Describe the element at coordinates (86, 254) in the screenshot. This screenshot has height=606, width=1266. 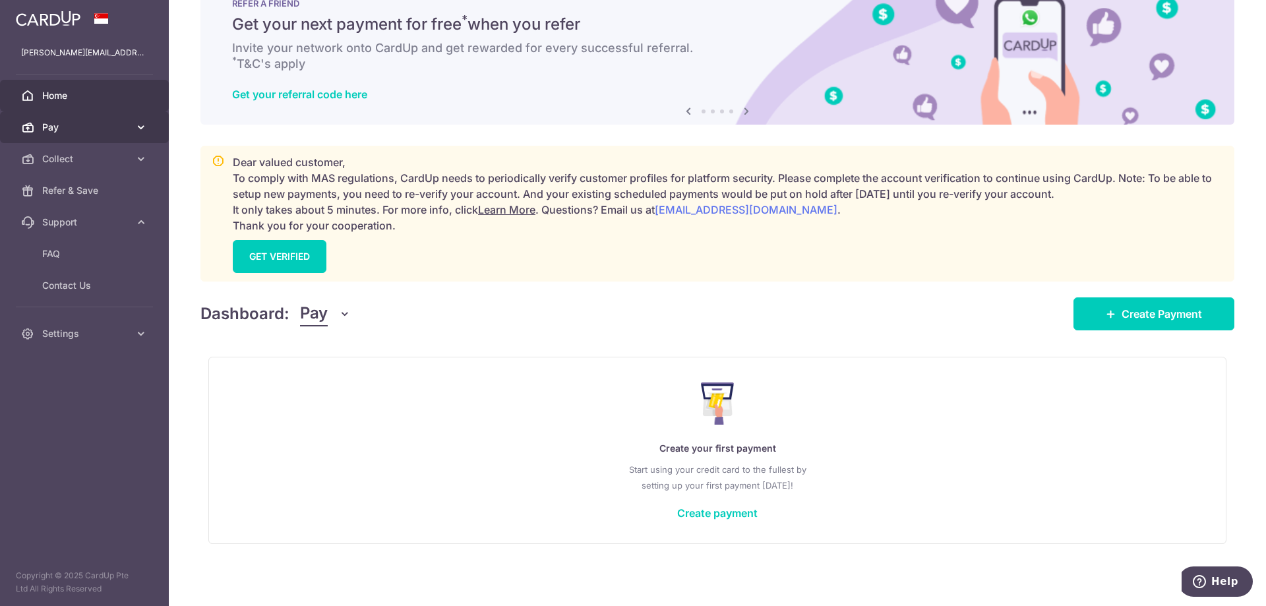
I see `span: FAQ` at that location.